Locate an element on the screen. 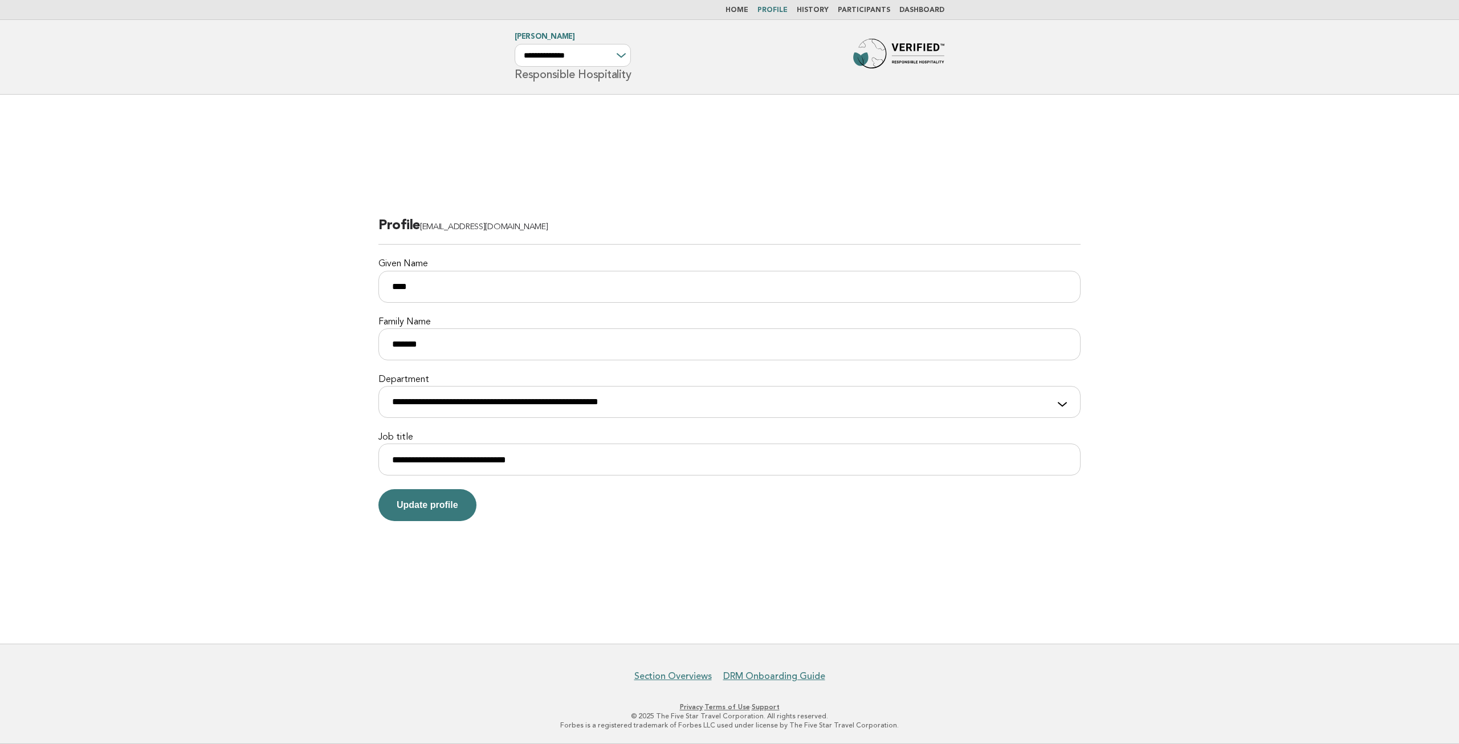  a: Section Overviews is located at coordinates (673, 676).